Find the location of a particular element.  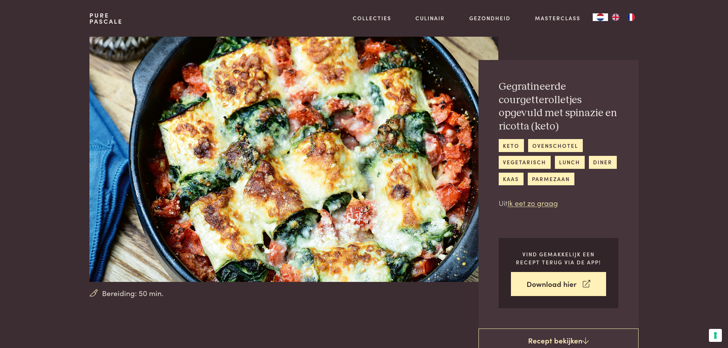

a: Ik eet zo graag is located at coordinates (533, 202).